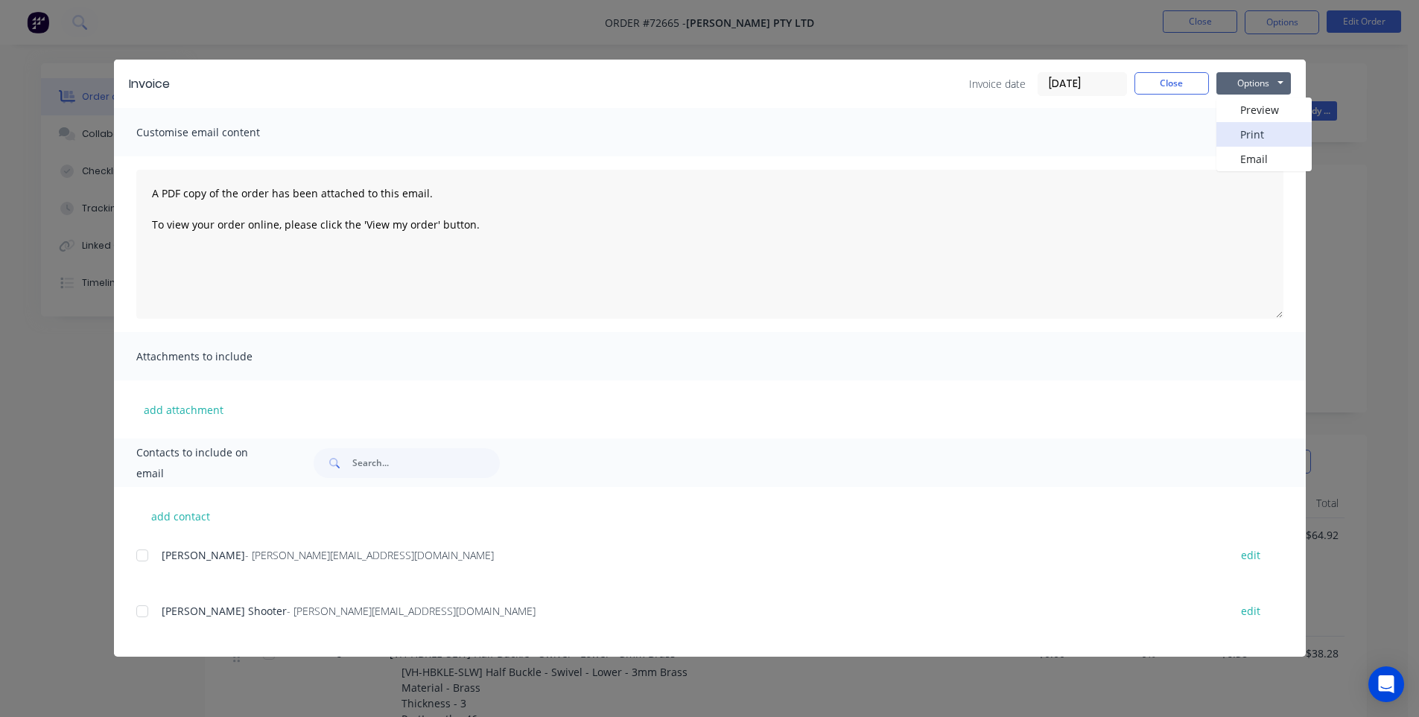  What do you see at coordinates (997, 83) in the screenshot?
I see `span: Invoice date` at bounding box center [997, 83].